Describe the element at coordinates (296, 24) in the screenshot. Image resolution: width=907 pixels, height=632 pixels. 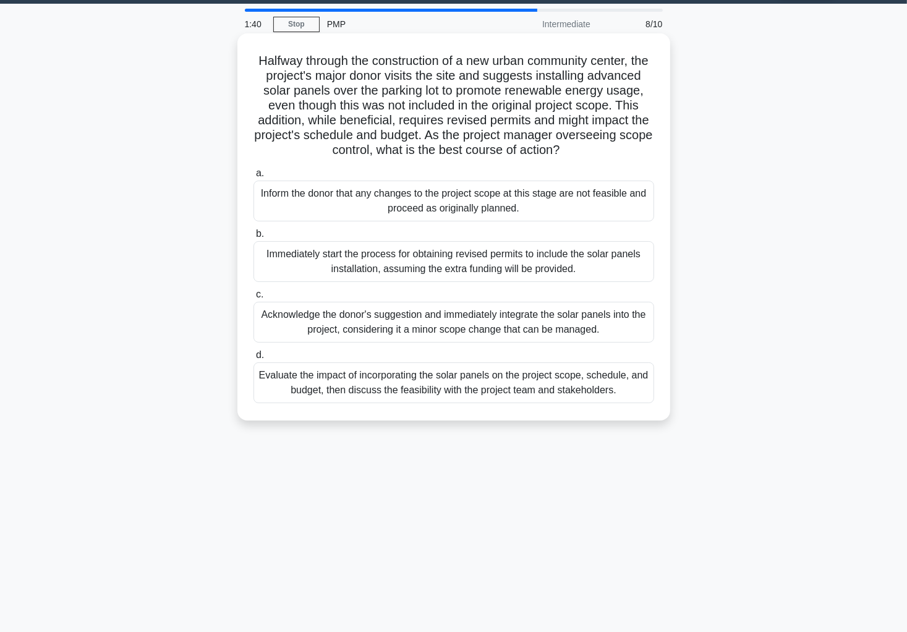
I see `a: Stop` at that location.